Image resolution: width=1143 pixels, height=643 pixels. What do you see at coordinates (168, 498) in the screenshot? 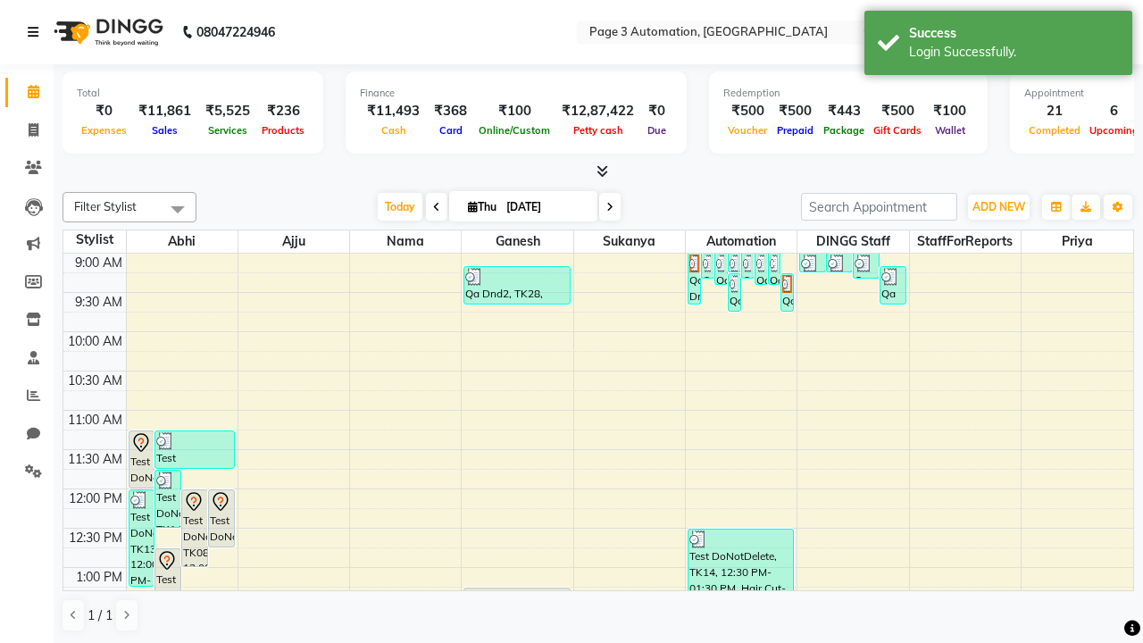
I see `div: Test DoNotDelete, TK14, 11:45 AM-12:30 PM, Hair Cut-Men` at bounding box center [168, 498].